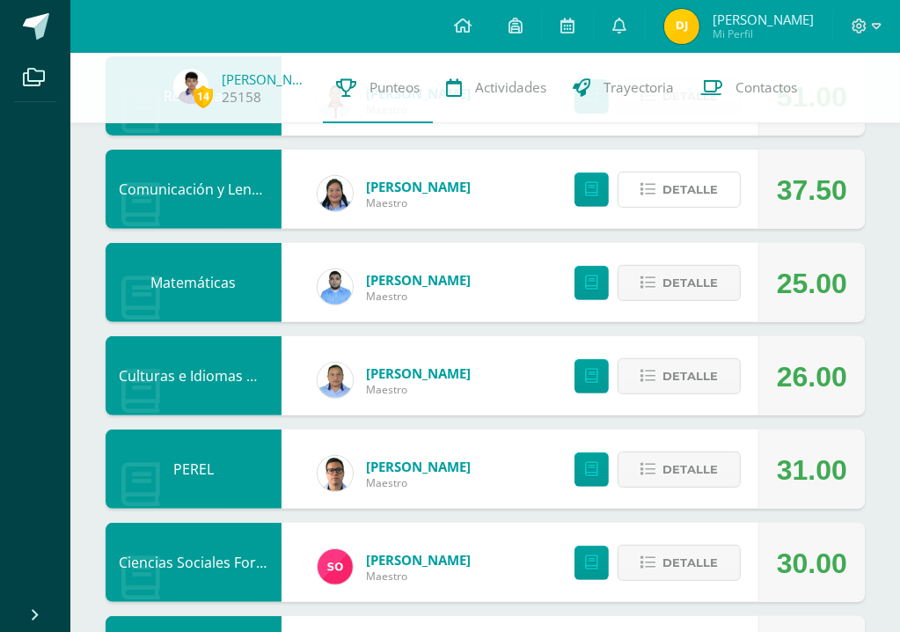 This screenshot has height=632, width=900. I want to click on span: Actividades, so click(510, 87).